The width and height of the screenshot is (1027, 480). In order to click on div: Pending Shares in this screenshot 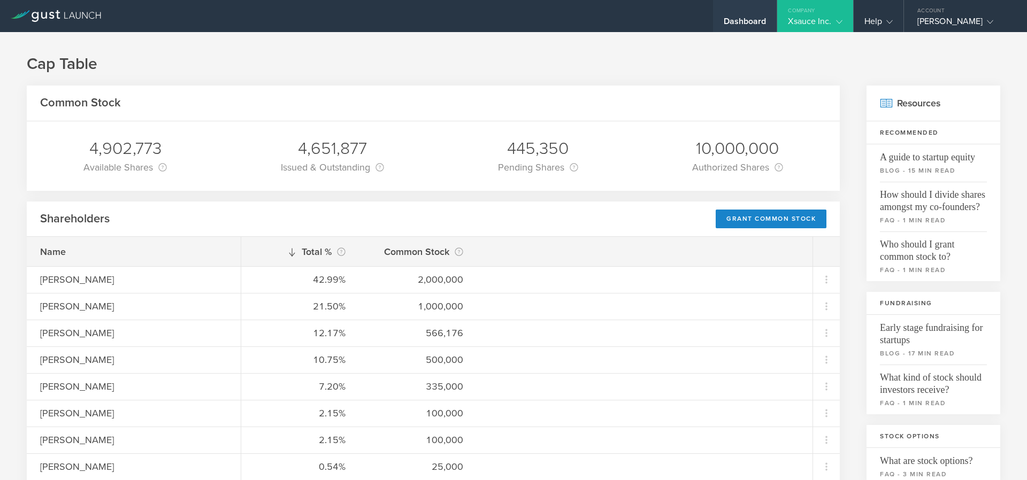, I will do `click(538, 167)`.